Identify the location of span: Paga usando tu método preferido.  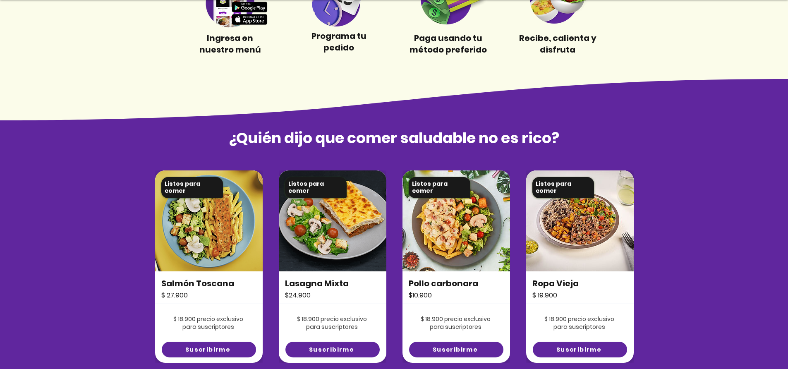
(448, 44).